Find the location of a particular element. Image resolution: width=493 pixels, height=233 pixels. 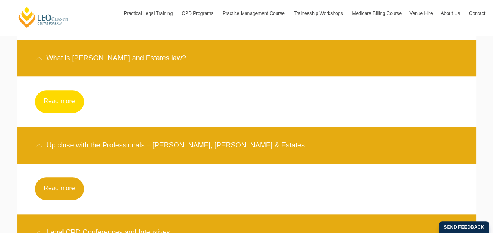

a: Venue Hire is located at coordinates (421, 13).